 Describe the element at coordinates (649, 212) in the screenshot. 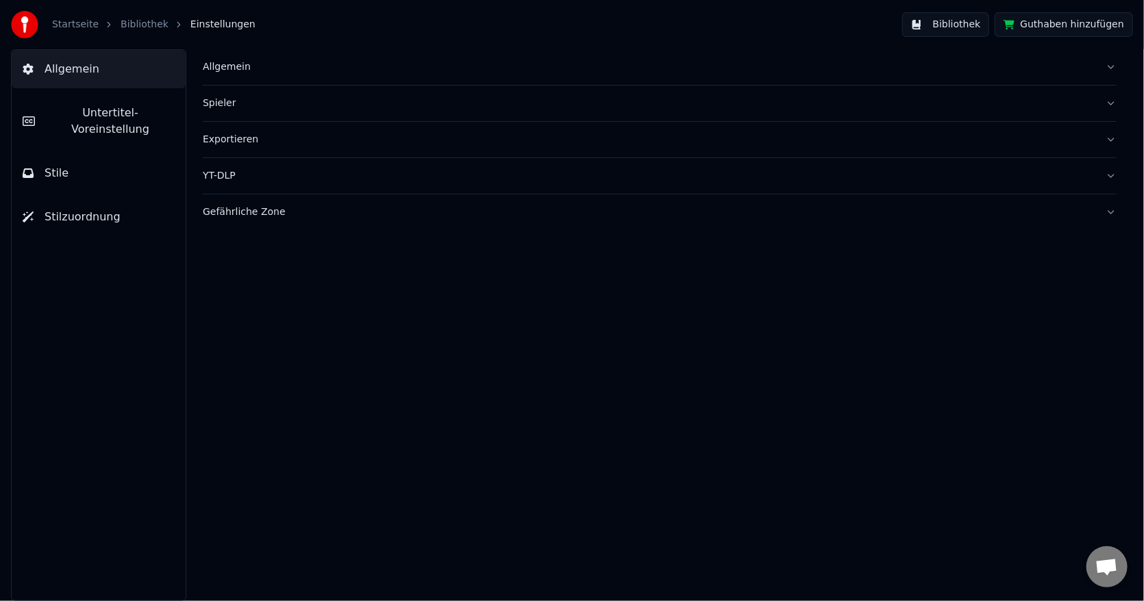

I see `div: Gefährliche Zone` at that location.